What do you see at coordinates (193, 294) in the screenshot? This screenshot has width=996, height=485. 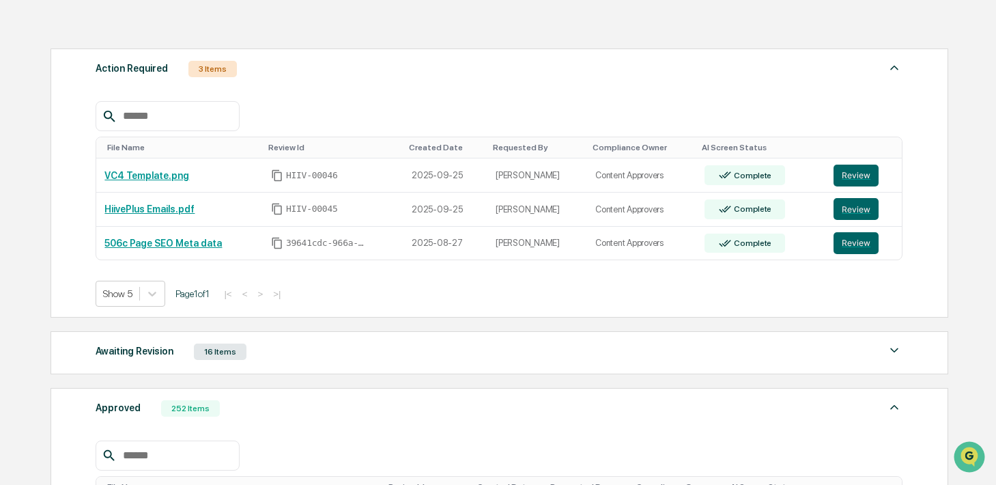 I see `span: Page 1 of 1` at bounding box center [193, 294].